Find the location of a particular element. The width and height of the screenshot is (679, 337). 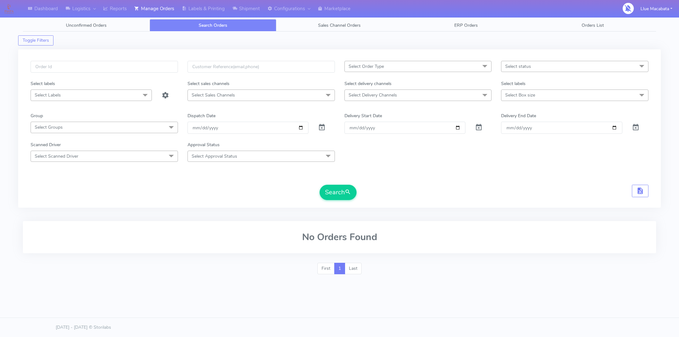

a: 1 is located at coordinates (340, 268).